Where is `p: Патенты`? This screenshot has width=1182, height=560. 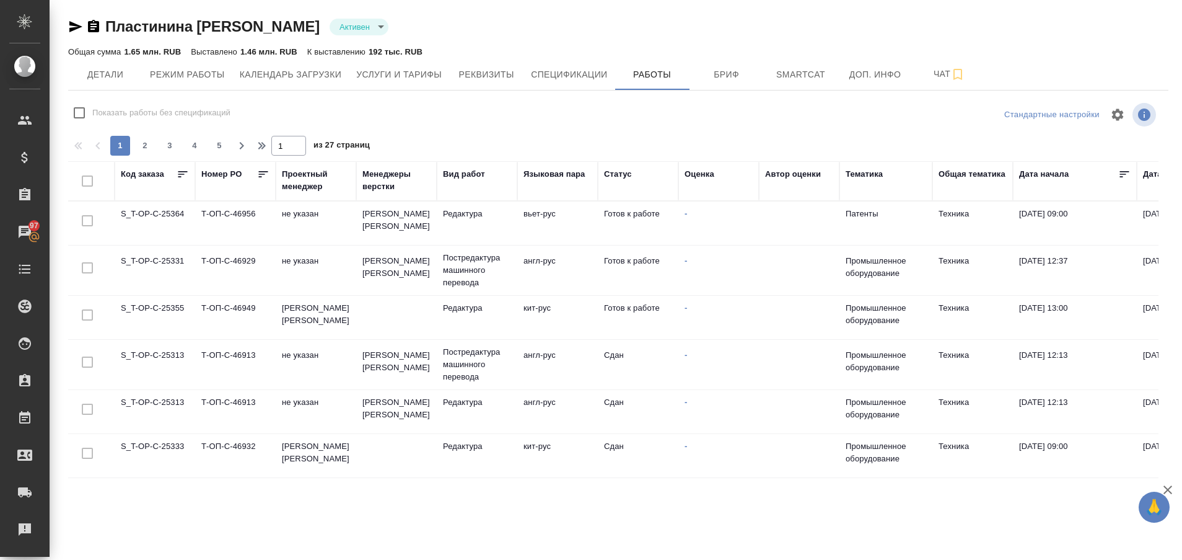 p: Патенты is located at coordinates (886, 214).